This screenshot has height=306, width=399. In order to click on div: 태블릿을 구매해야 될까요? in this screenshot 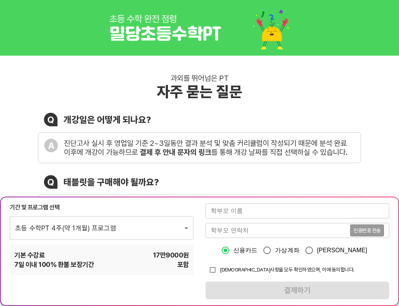, I will do `click(111, 182)`.